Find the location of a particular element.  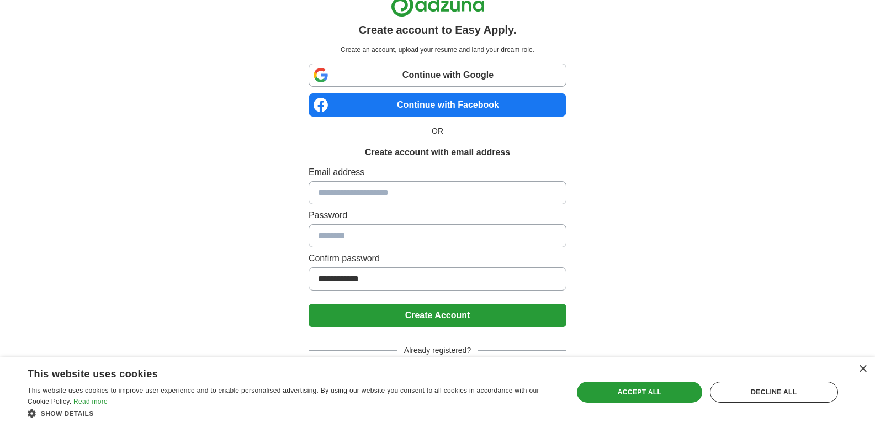

a: Continue with Google is located at coordinates (437, 75).